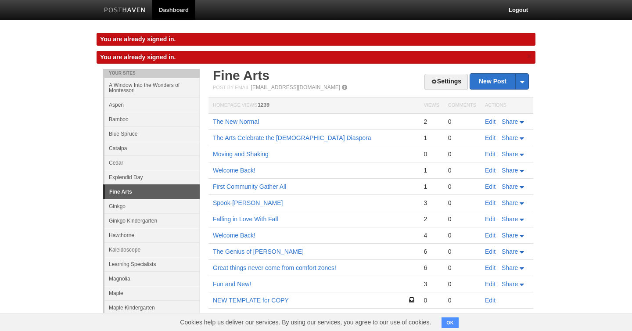  I want to click on a: Maple, so click(152, 293).